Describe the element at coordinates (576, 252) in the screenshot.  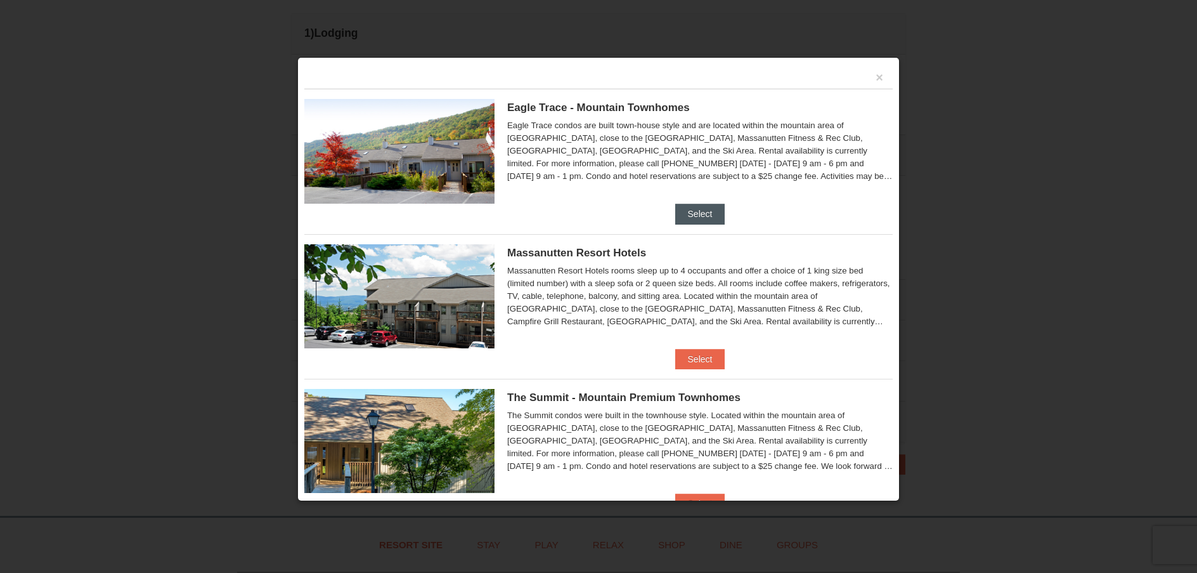
I see `span: Massanutten Resort Hotels` at that location.